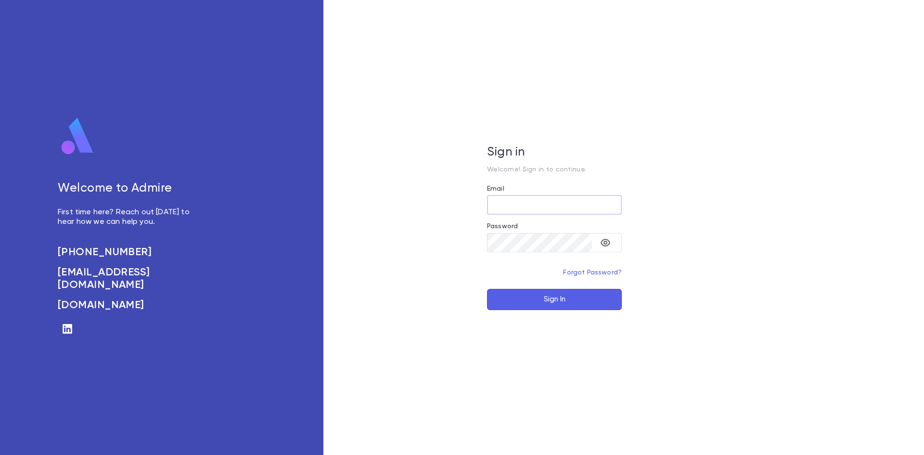 The width and height of the screenshot is (924, 455). What do you see at coordinates (605, 243) in the screenshot?
I see `button: toggle password visibility` at bounding box center [605, 243].